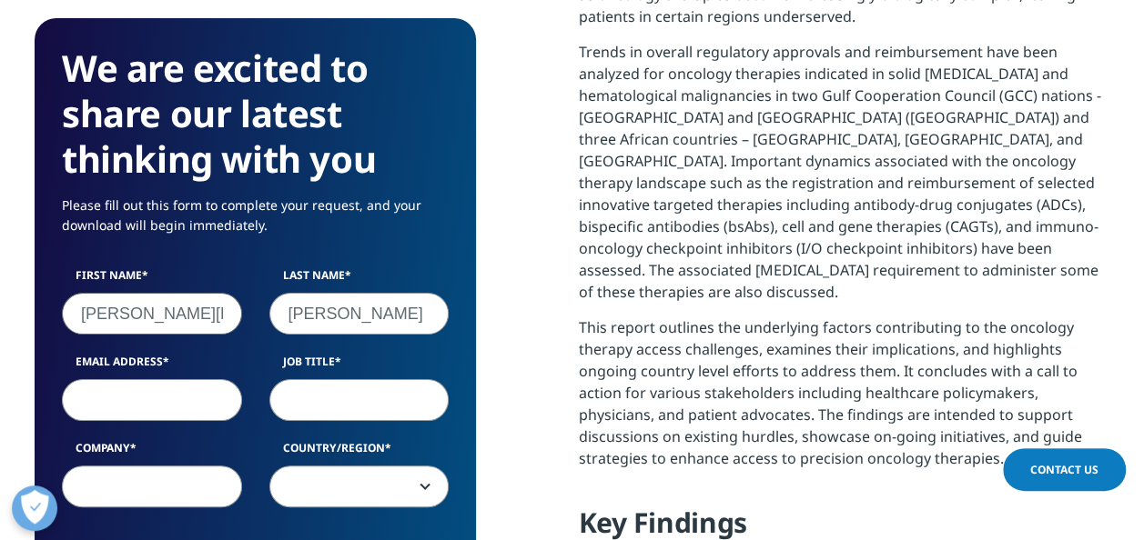  What do you see at coordinates (152, 280) in the screenshot?
I see `label: First Name` at bounding box center [152, 280].